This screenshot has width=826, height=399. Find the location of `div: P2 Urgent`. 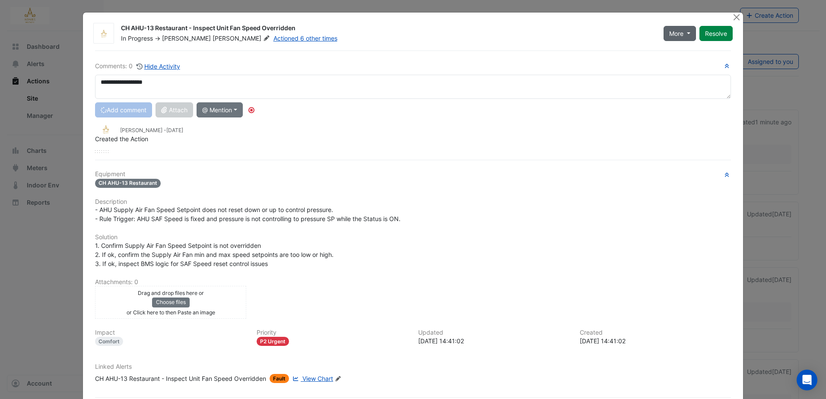

div: P2 Urgent is located at coordinates (273, 341).